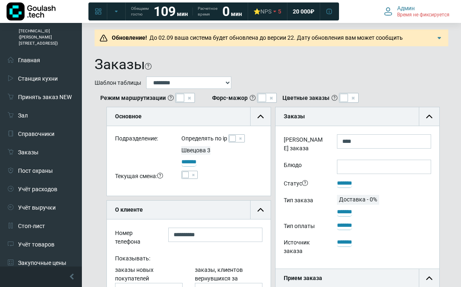 This screenshot has width=461, height=287. What do you see at coordinates (304, 227) in the screenshot?
I see `div: Тип оплаты` at bounding box center [304, 227].